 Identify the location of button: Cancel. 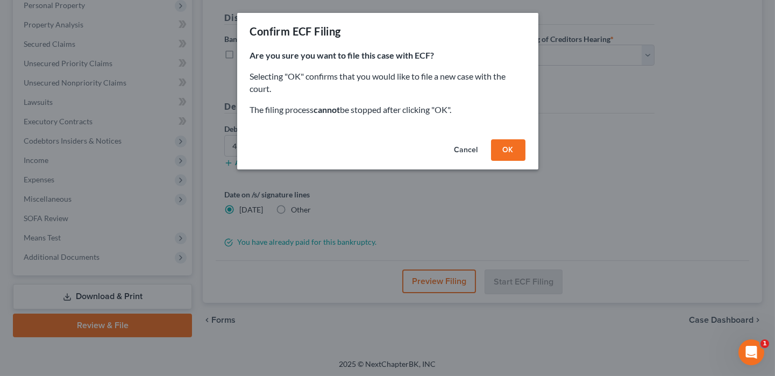
(466, 150).